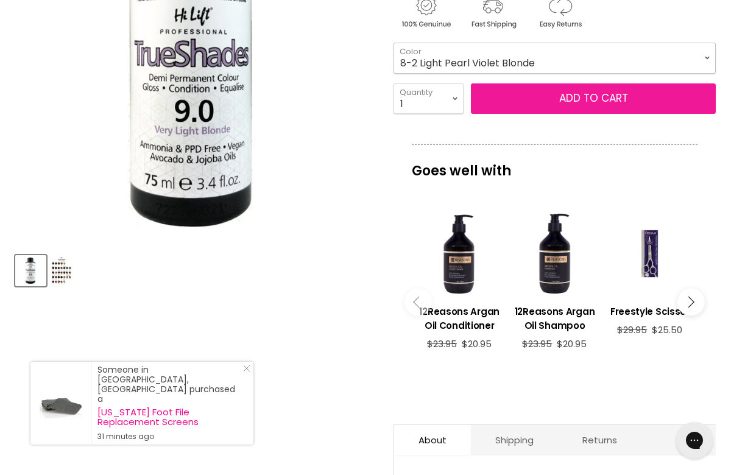 This screenshot has width=731, height=475. I want to click on select: Quantity, so click(428, 99).